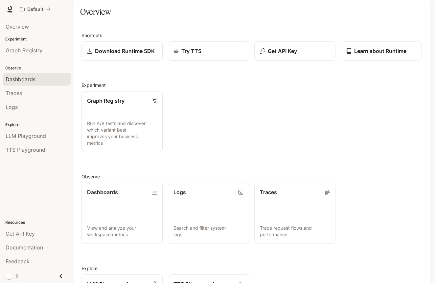 This screenshot has height=283, width=435. Describe the element at coordinates (122, 133) in the screenshot. I see `p: Run A/B tests and discover which variant best improves your business metrics` at that location.